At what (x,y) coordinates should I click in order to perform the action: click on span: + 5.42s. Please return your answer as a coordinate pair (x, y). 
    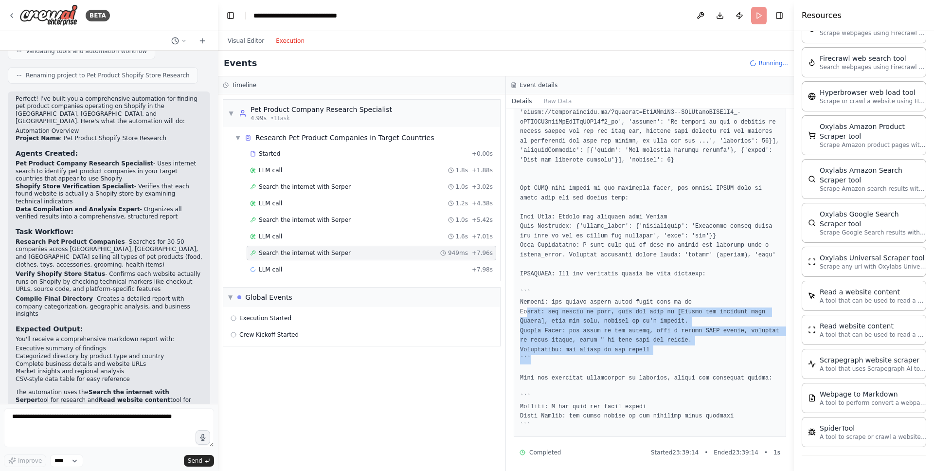
    Looking at the image, I should click on (482, 220).